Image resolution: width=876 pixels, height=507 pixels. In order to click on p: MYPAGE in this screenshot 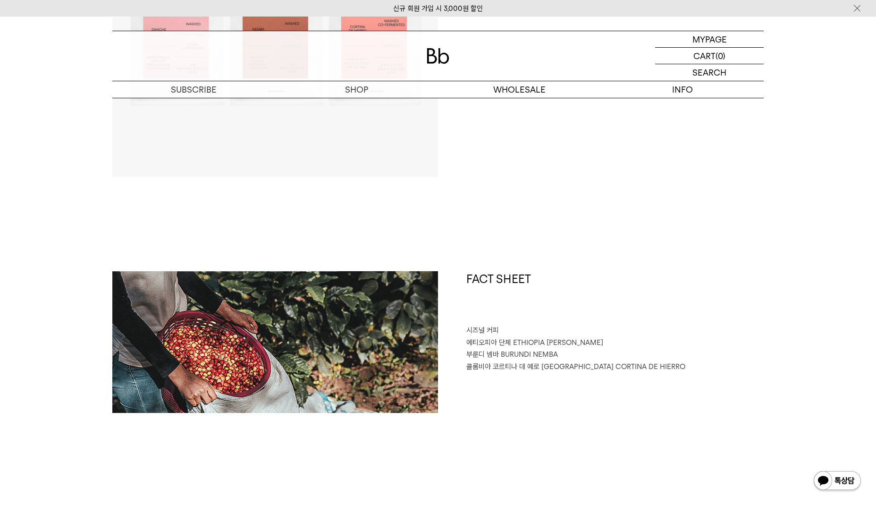, I will do `click(710, 39)`.